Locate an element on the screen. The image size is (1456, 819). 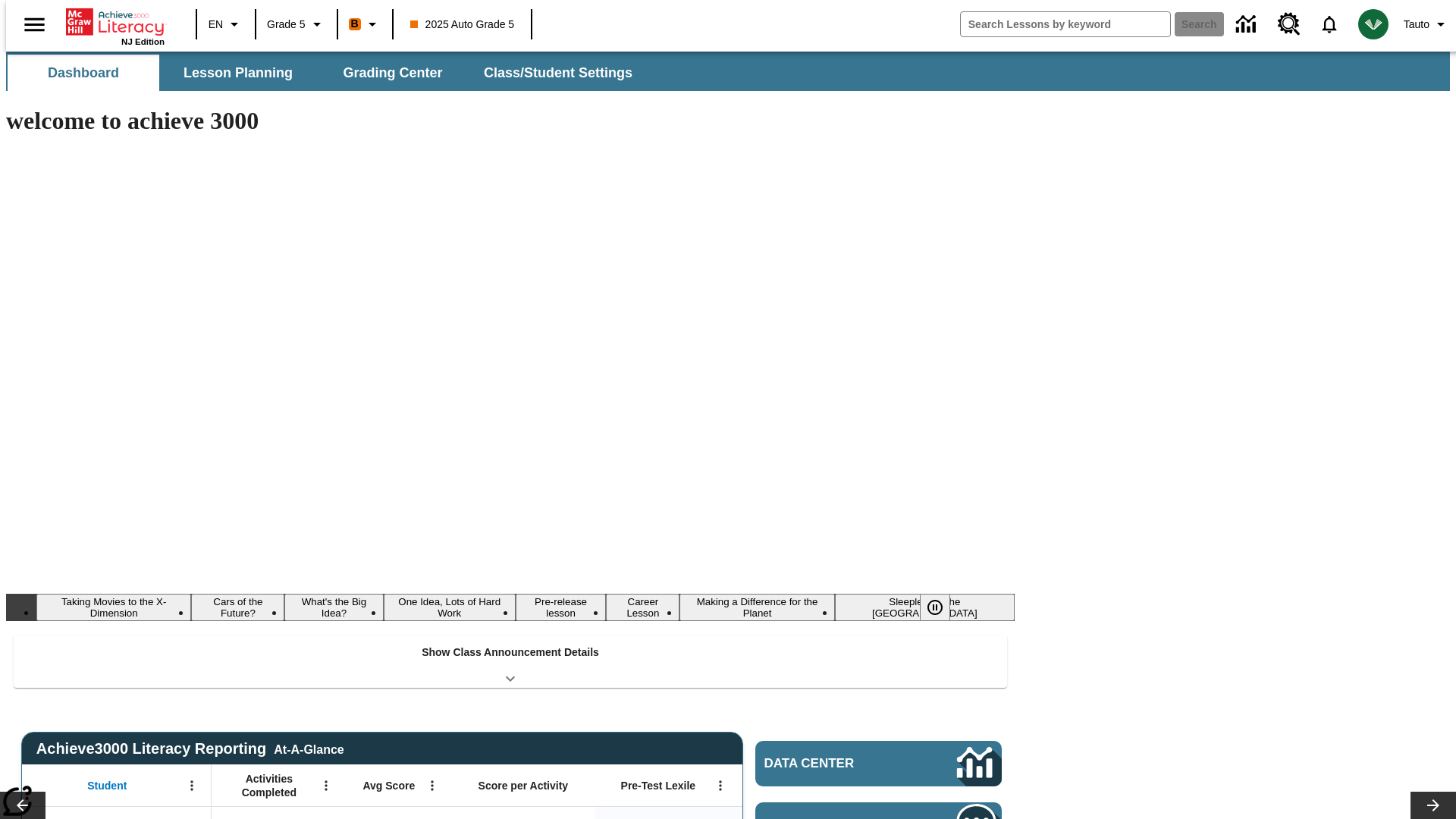
button: Lesson carousel, Next is located at coordinates (1433, 805).